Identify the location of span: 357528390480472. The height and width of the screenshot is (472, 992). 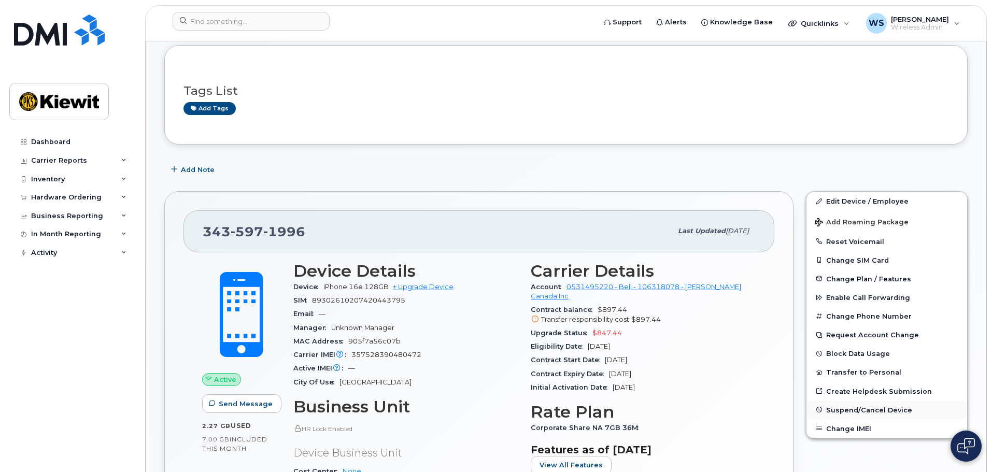
(386, 355).